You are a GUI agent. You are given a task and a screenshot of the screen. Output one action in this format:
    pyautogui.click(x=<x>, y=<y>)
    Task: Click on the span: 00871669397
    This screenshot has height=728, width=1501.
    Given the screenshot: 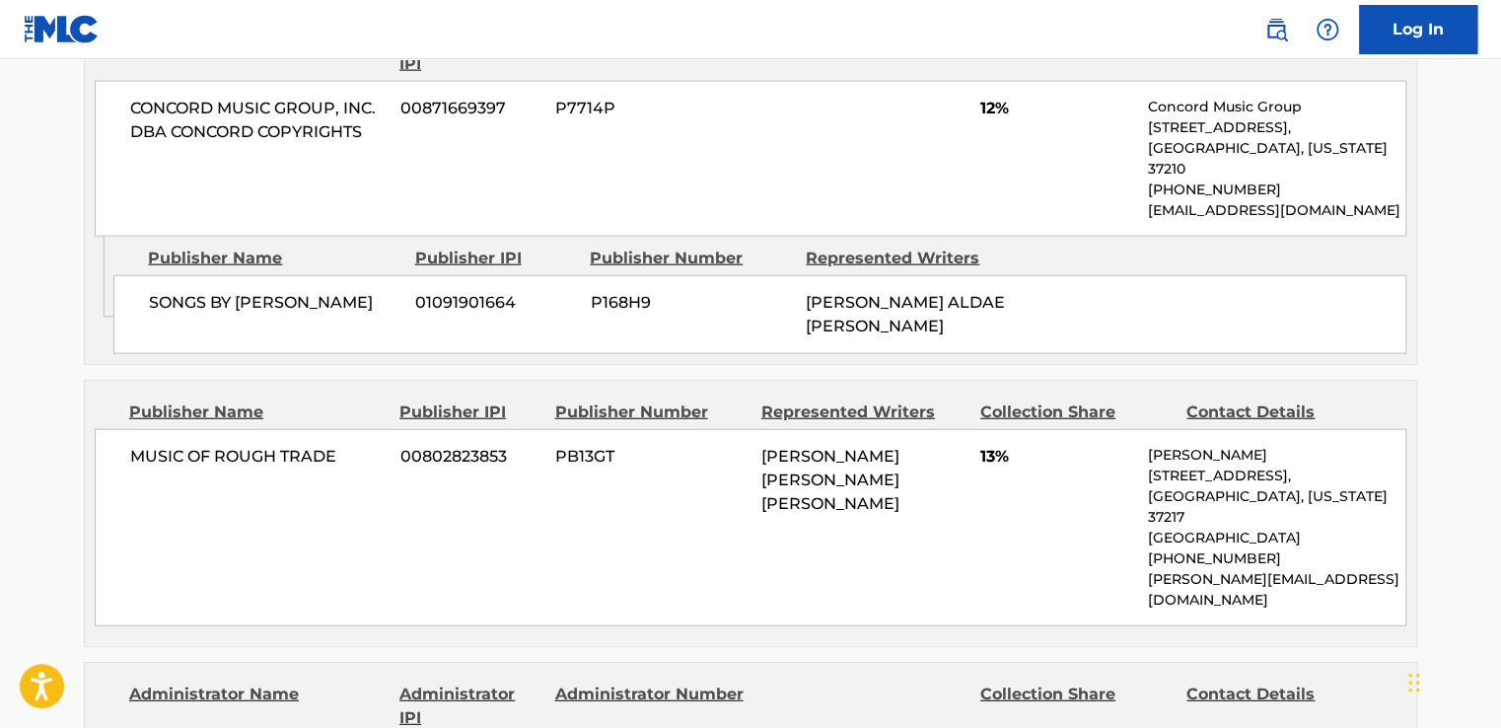 What is the action you would take?
    pyautogui.click(x=470, y=108)
    